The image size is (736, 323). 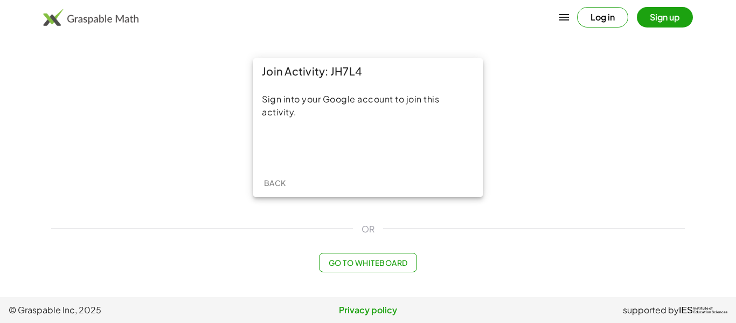 I want to click on span: Go to Whiteboard, so click(x=368, y=263).